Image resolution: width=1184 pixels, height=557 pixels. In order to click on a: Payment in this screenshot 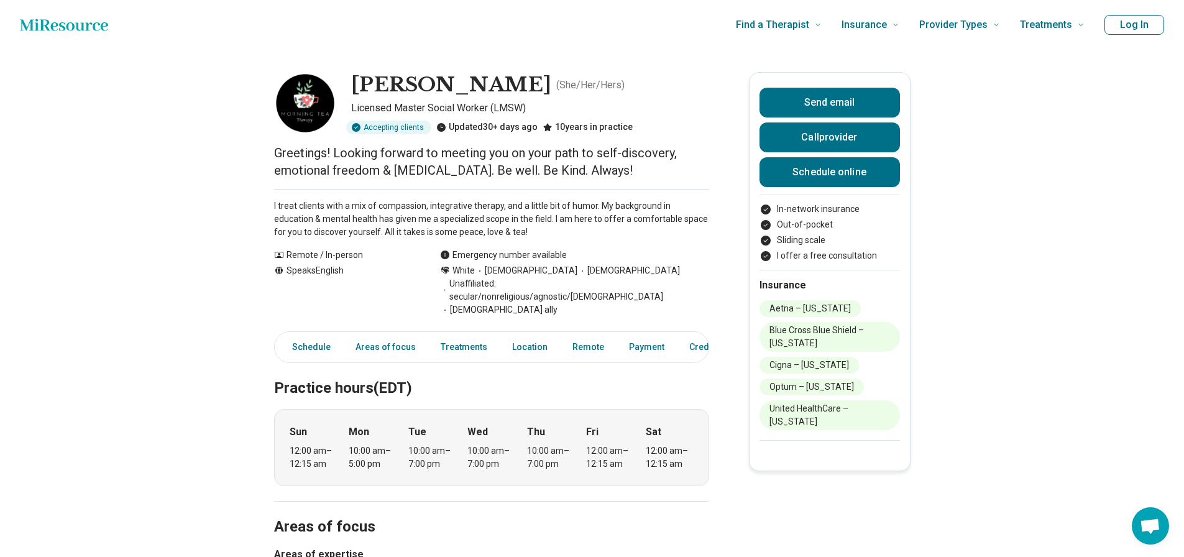, I will do `click(646, 347)`.